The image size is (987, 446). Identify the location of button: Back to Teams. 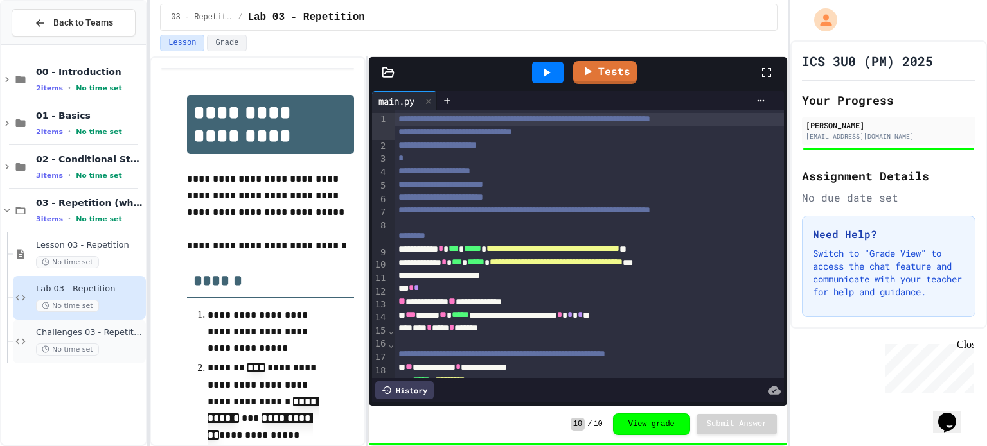
(73, 22).